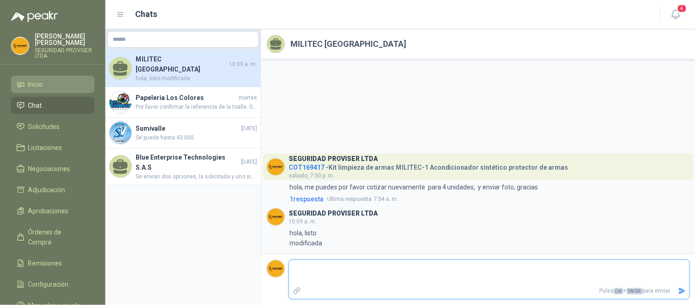  Describe the element at coordinates (187, 162) in the screenshot. I see `h4: Blue Enterprise Technologies S.A.S` at that location.